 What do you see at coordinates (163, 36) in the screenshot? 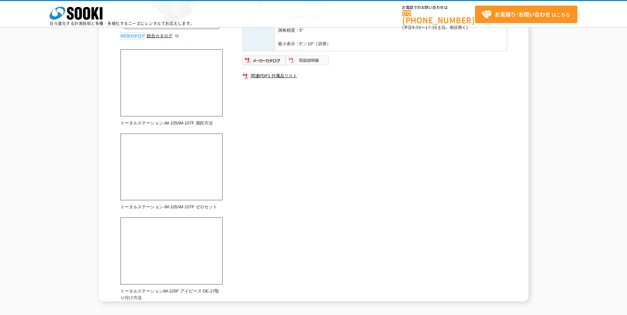
I see `a: 総合カタログ` at bounding box center [163, 36].